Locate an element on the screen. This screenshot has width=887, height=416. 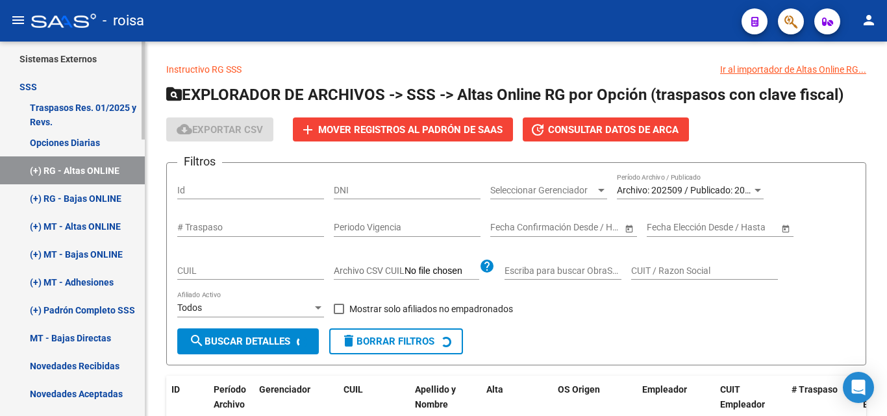
button: Borrar Filtros is located at coordinates (396, 342).